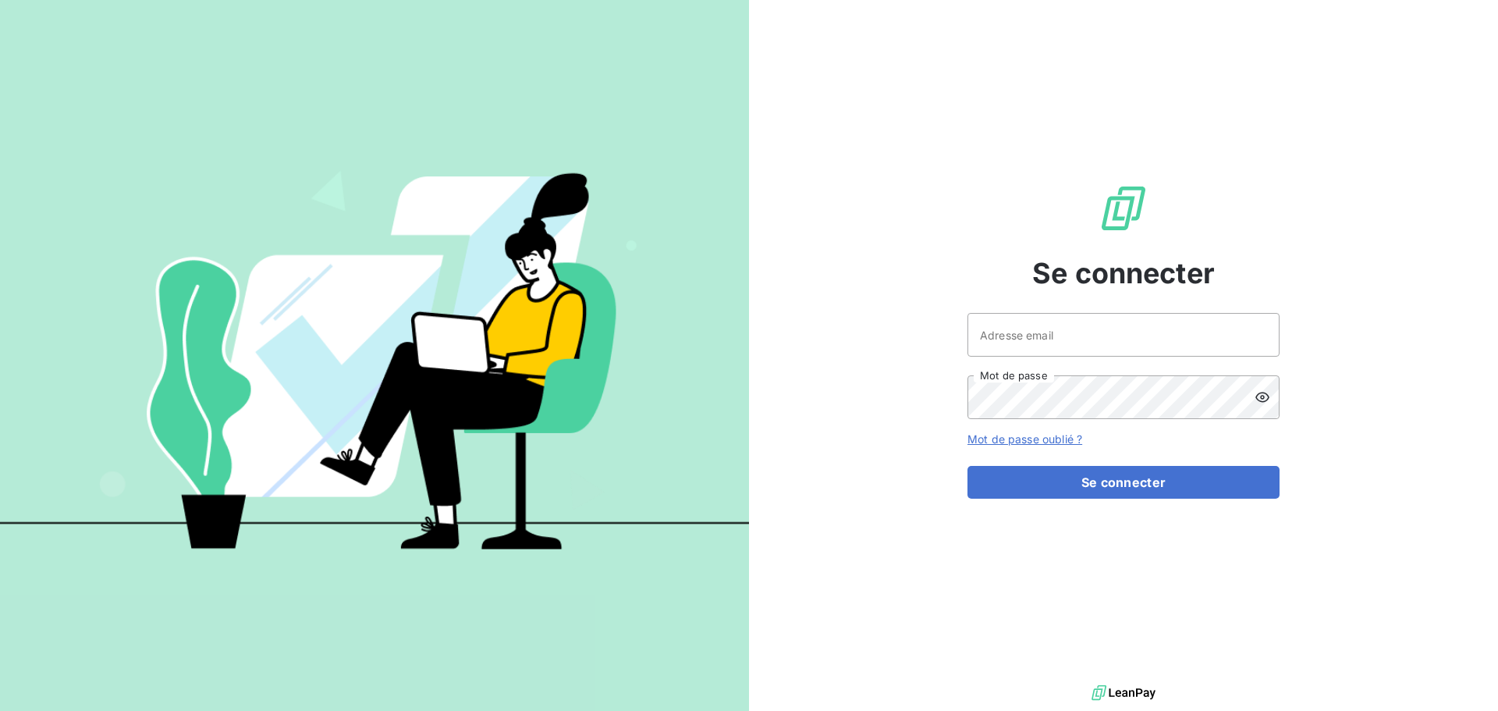 The image size is (1498, 711). Describe the element at coordinates (1025, 439) in the screenshot. I see `a: Mot de passe oublié ?` at that location.